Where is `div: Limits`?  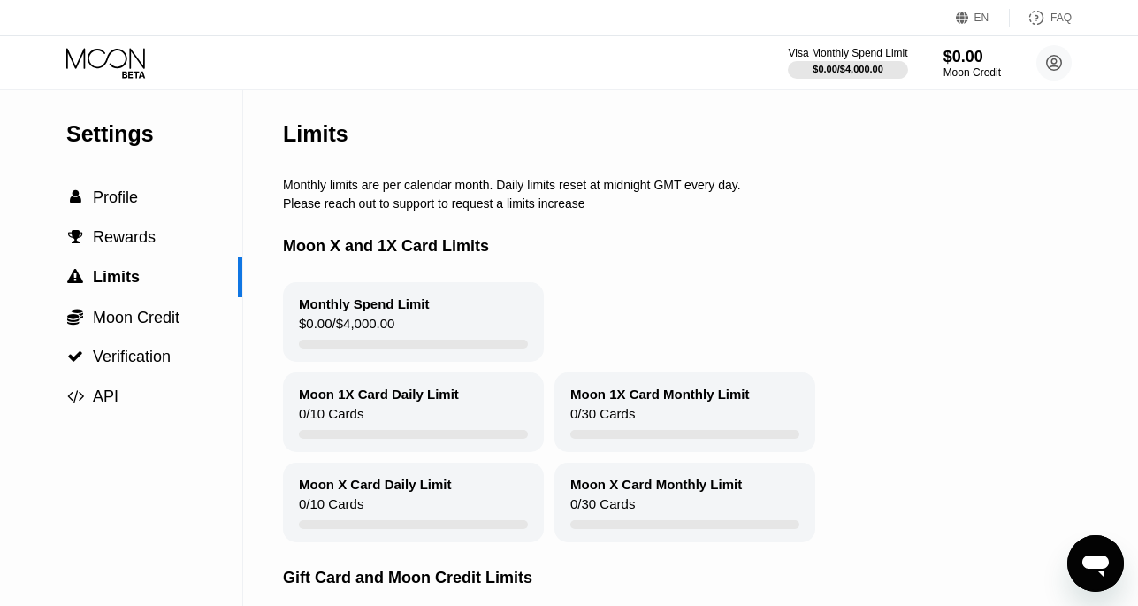
div: Limits is located at coordinates (316, 134).